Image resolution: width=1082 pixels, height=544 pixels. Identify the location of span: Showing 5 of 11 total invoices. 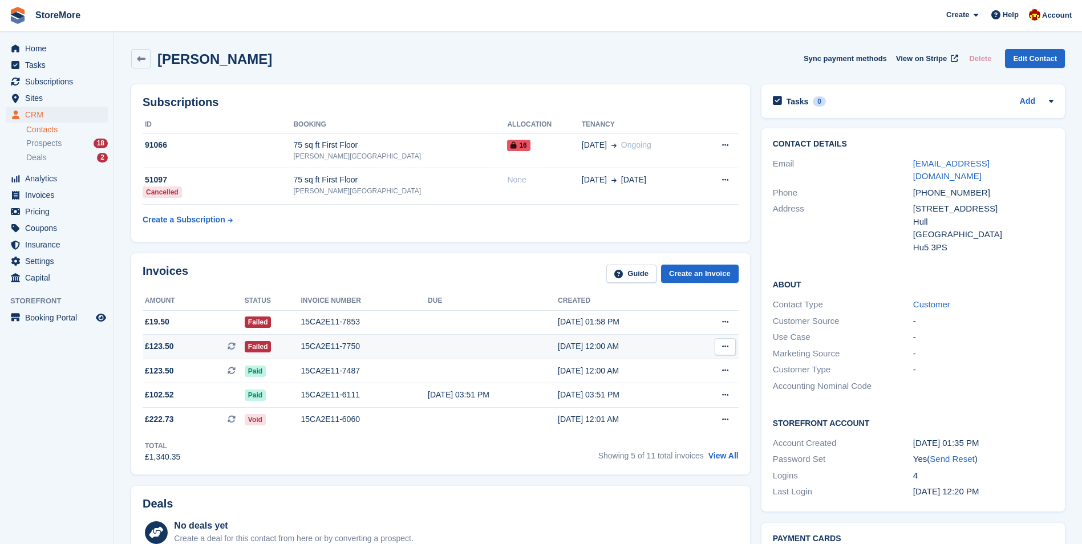
(651, 456).